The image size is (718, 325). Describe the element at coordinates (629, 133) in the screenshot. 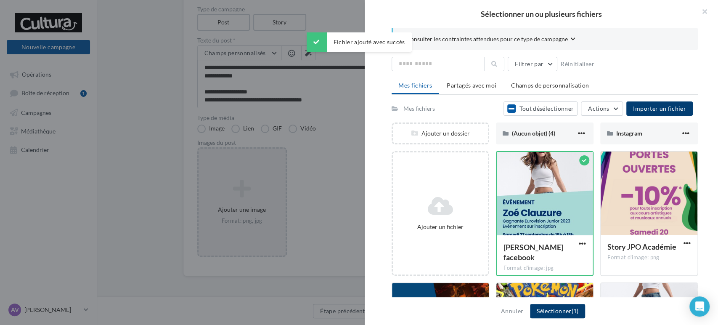

I see `span: Instagram` at that location.